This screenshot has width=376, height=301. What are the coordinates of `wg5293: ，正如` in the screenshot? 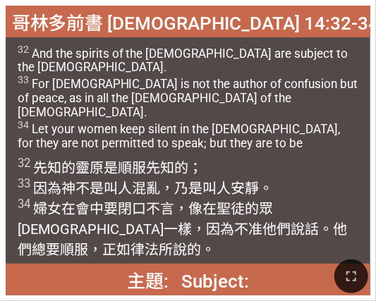 It's located at (152, 249).